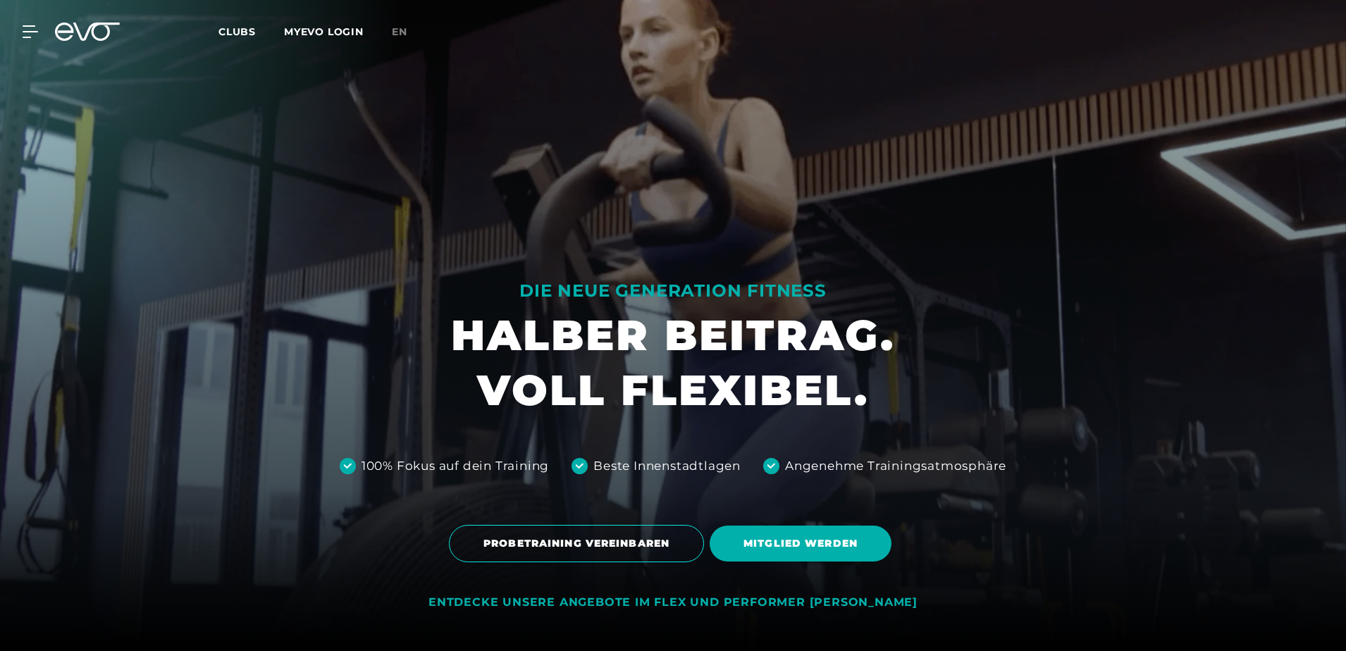 The width and height of the screenshot is (1346, 651). Describe the element at coordinates (399, 32) in the screenshot. I see `span: en` at that location.